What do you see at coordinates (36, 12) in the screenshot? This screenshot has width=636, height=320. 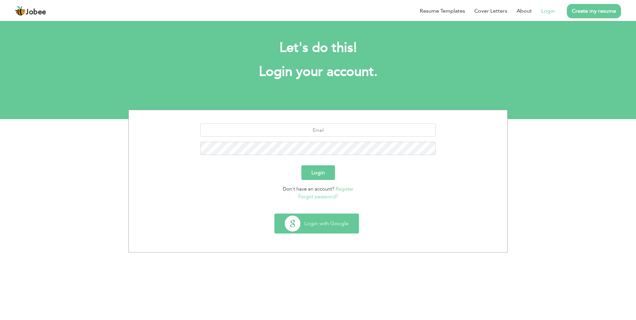 I see `span: Jobee` at bounding box center [36, 12].